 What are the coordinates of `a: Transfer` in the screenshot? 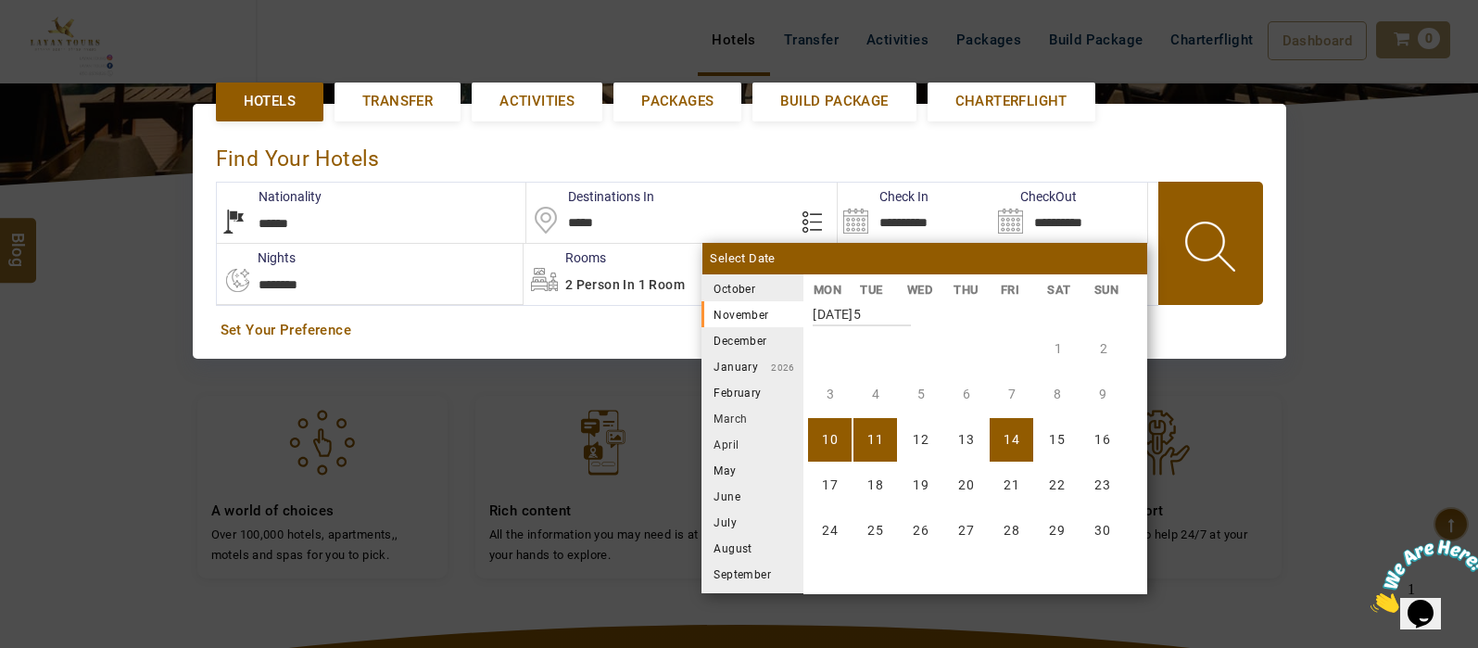 It's located at (397, 101).